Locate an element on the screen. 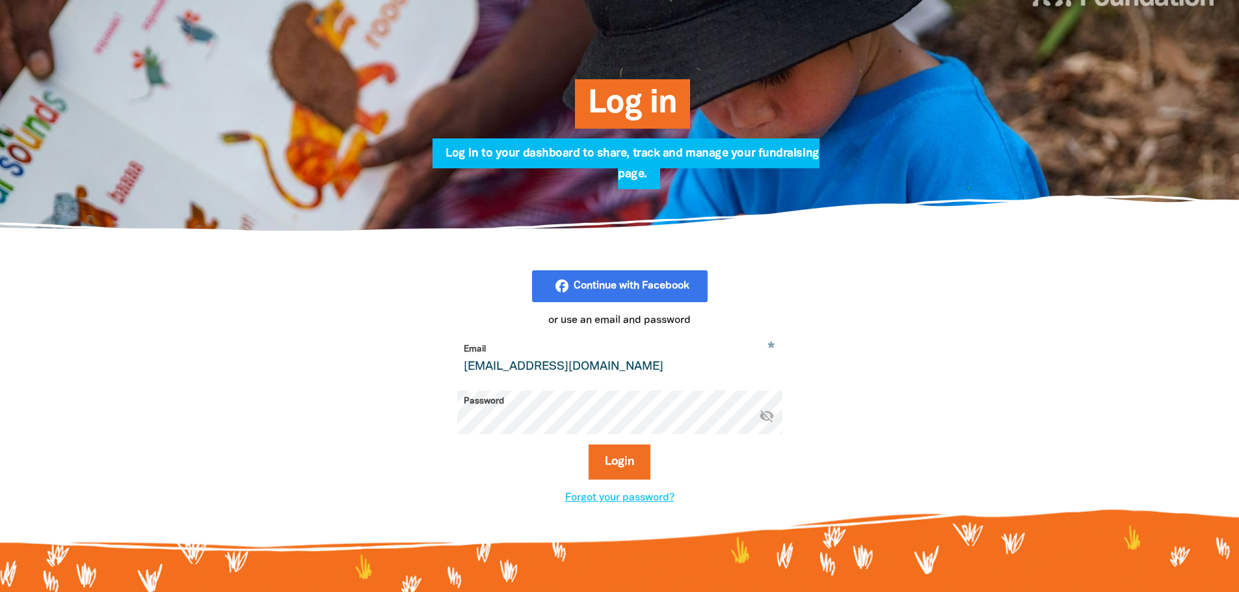 This screenshot has width=1239, height=592. span: Log in to your dashboard to share, track and manage your fundraising page. is located at coordinates (632, 168).